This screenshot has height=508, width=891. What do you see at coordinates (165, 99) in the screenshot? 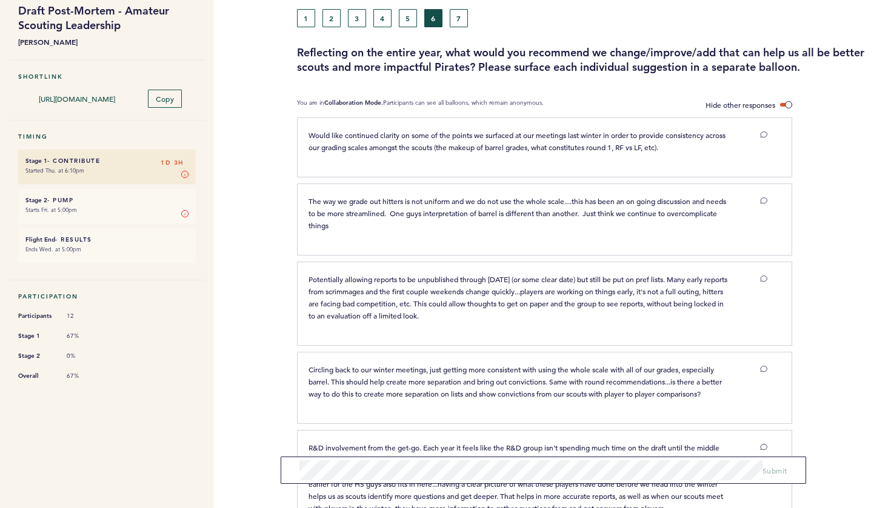
I see `span: Copy` at bounding box center [165, 99].